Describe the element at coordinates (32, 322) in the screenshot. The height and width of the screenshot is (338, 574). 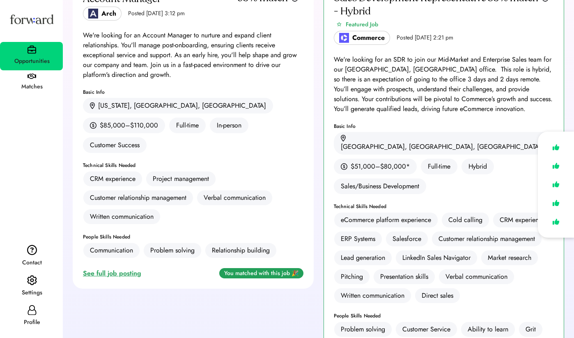
I see `div: Profile` at that location.